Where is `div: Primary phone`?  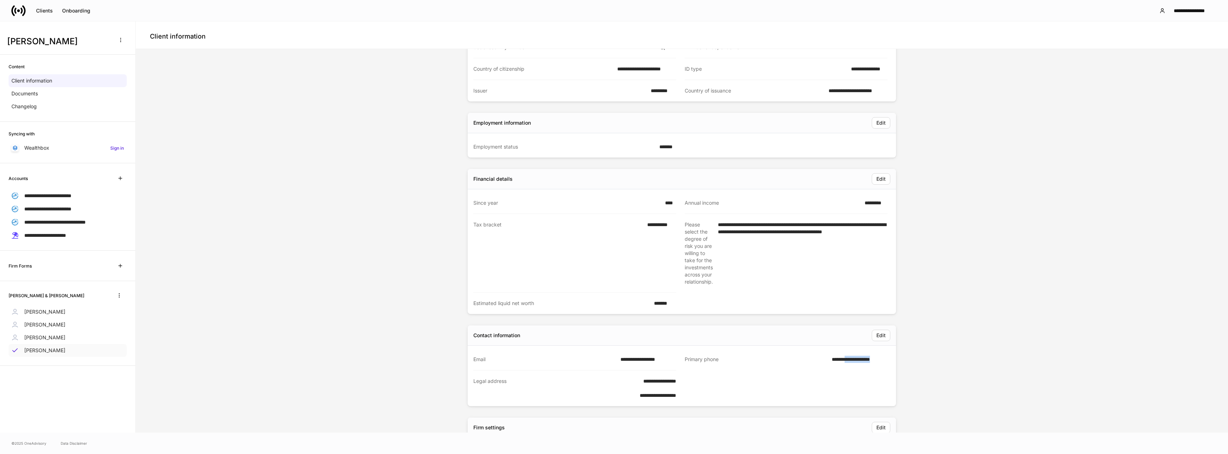
div: Primary phone is located at coordinates (756, 359).